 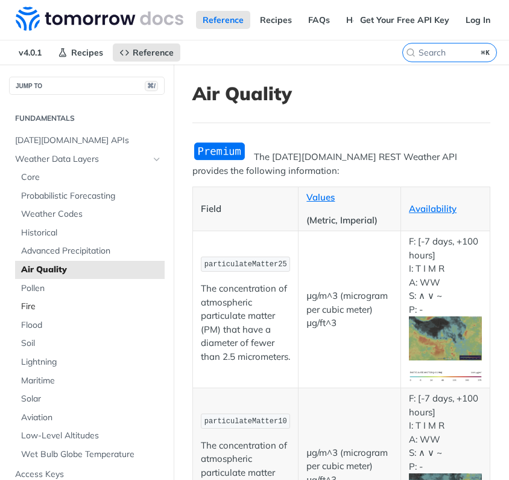 I want to click on button: JUMP TO⌘/, so click(x=87, y=86).